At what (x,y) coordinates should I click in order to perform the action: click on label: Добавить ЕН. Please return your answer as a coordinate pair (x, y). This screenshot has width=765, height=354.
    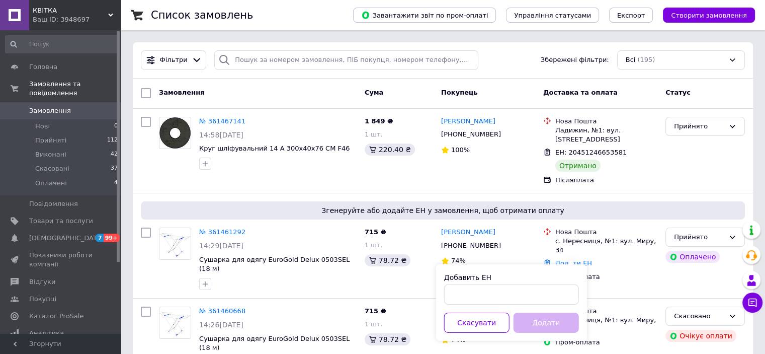
    Looking at the image, I should click on (468, 277).